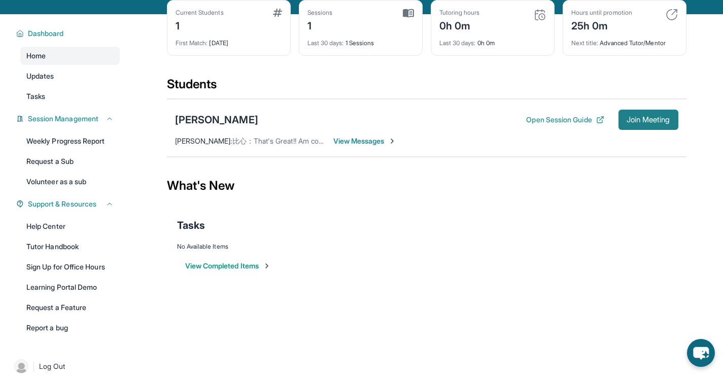  Describe the element at coordinates (648, 120) in the screenshot. I see `span: Join Meeting` at that location.